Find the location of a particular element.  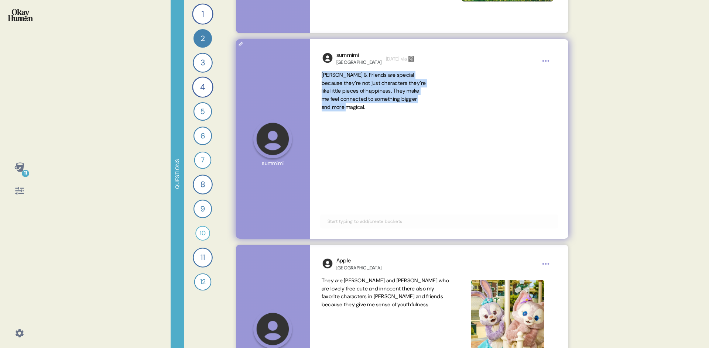

div: 7 is located at coordinates (203, 160).